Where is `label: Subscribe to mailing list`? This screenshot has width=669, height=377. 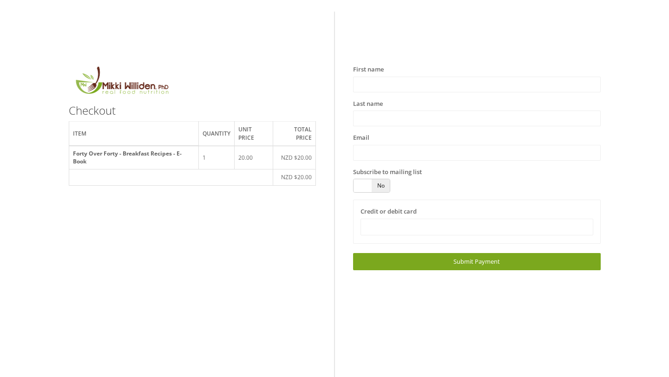
label: Subscribe to mailing list is located at coordinates (388, 172).